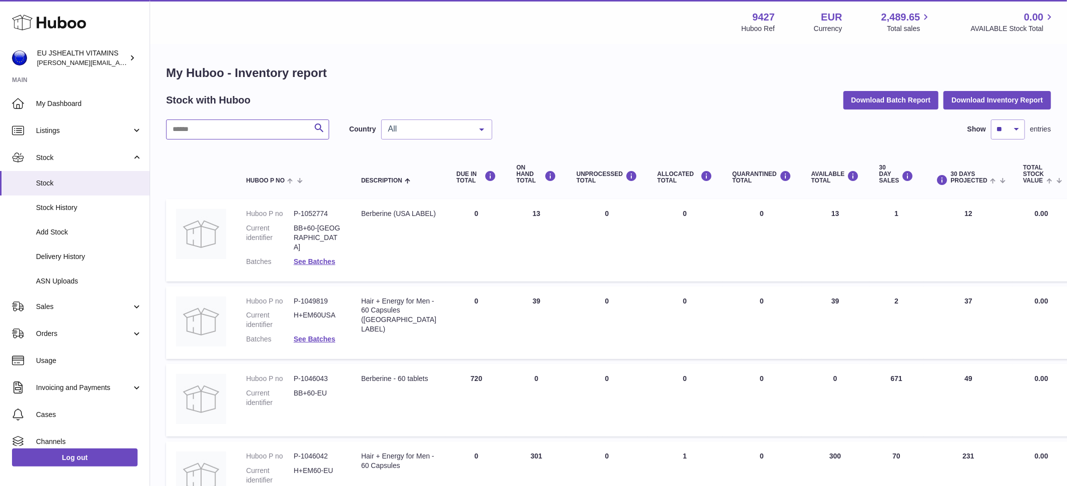 Image resolution: width=1067 pixels, height=486 pixels. What do you see at coordinates (89, 415) in the screenshot?
I see `span: Cases` at bounding box center [89, 415].